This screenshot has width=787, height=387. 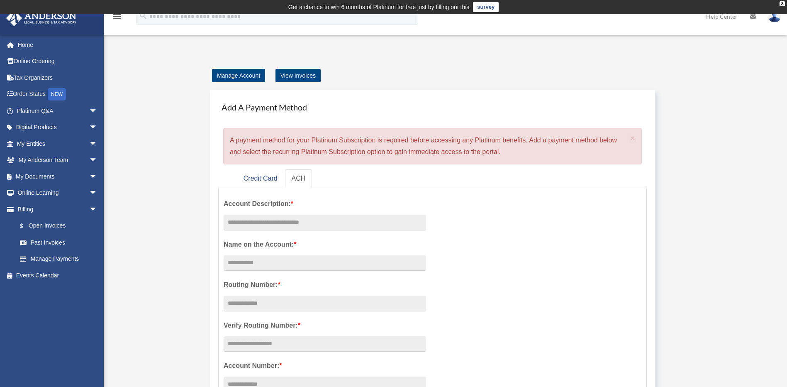 I want to click on label: Account Description:, so click(x=325, y=204).